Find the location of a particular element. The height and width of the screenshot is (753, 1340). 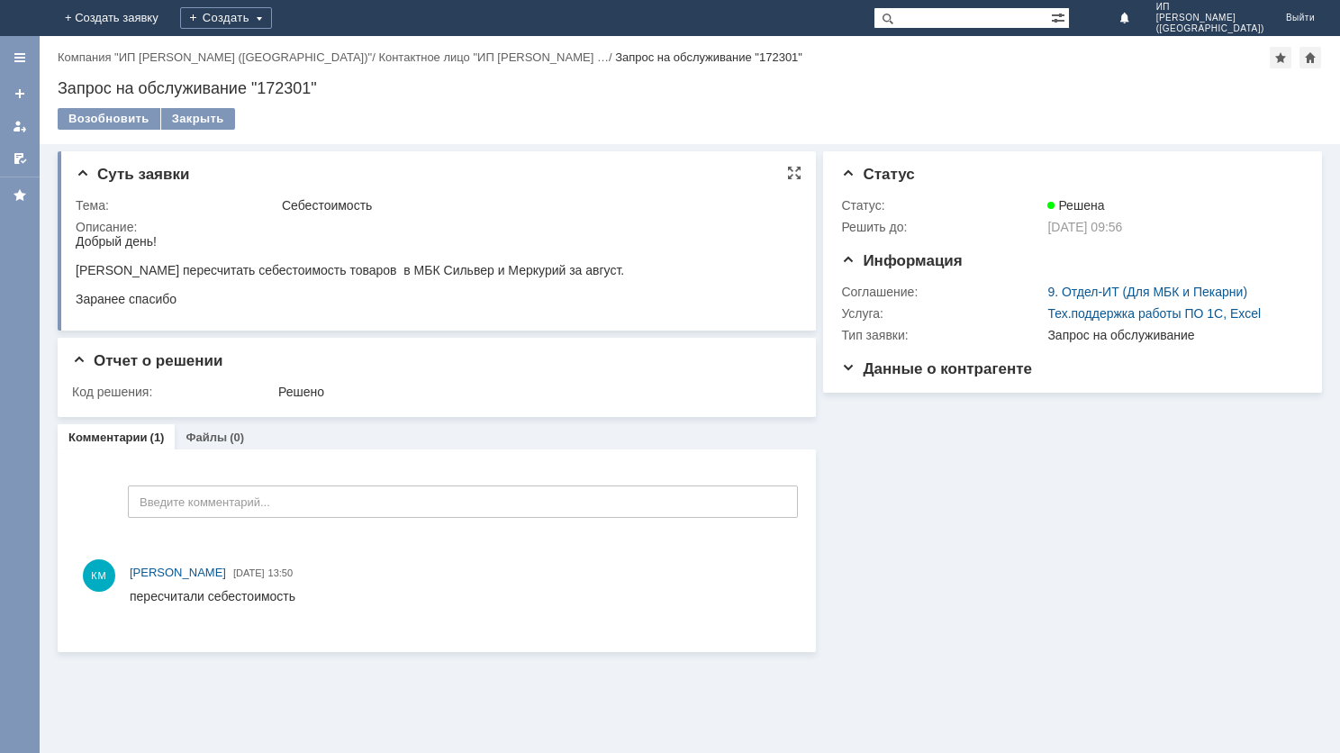

div: Услуга: is located at coordinates (942, 313).